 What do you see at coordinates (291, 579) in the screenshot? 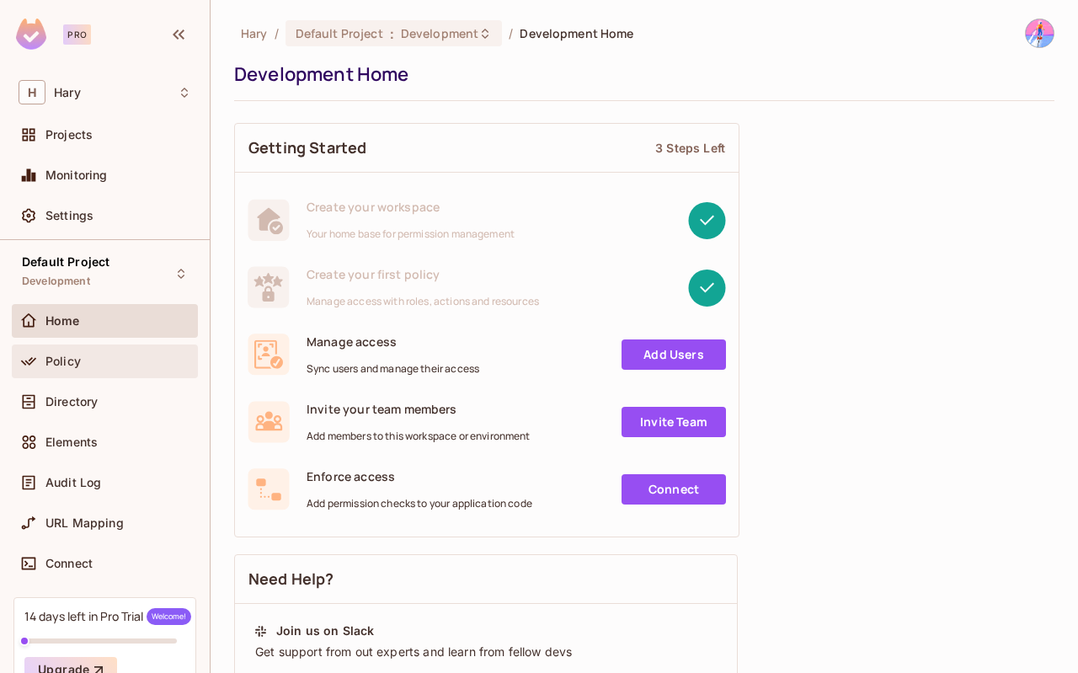
I see `span: Need Help?` at bounding box center [291, 579].